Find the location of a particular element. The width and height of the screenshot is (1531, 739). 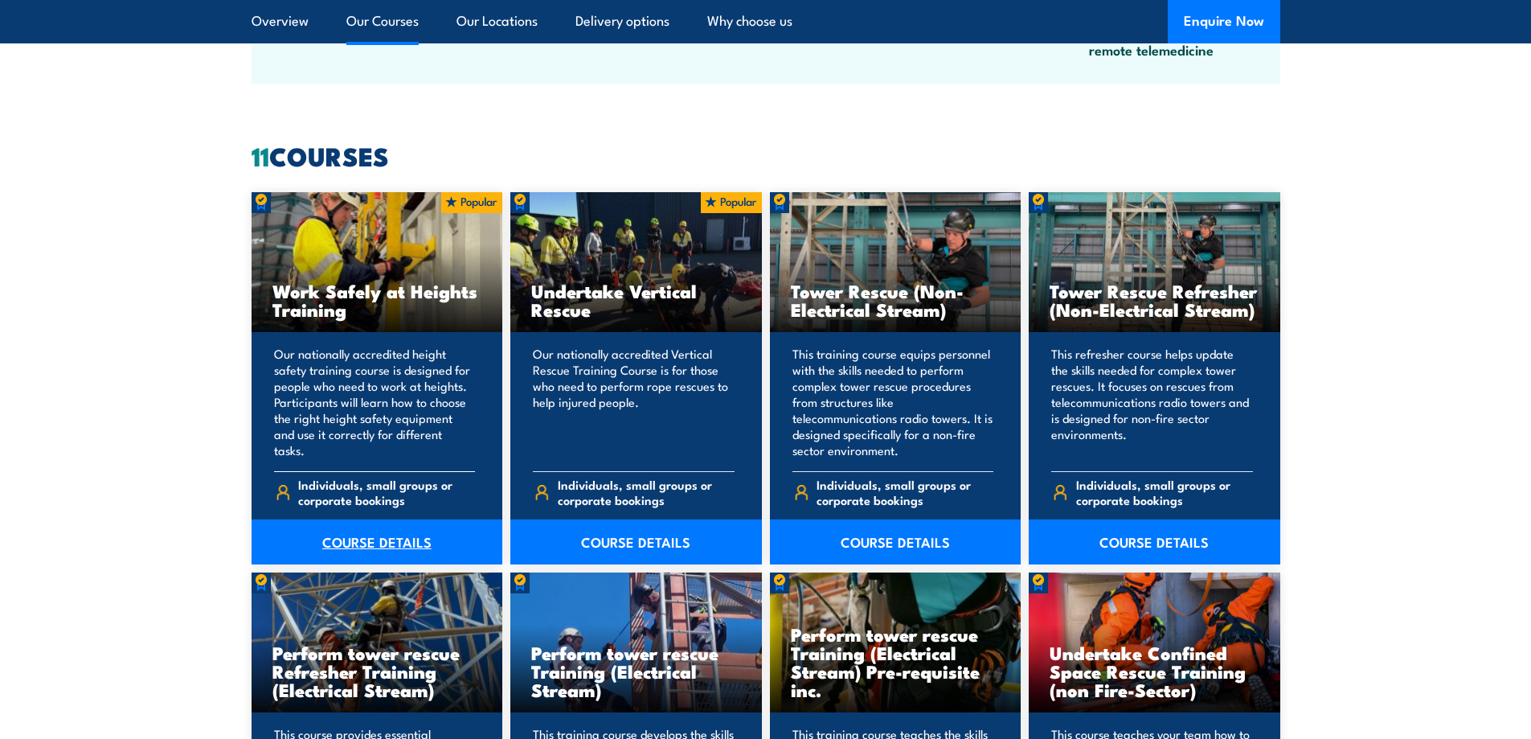

p: This refresher course helps update the skills needed for complex tower rescues. It focuses on res... is located at coordinates (1152, 402).